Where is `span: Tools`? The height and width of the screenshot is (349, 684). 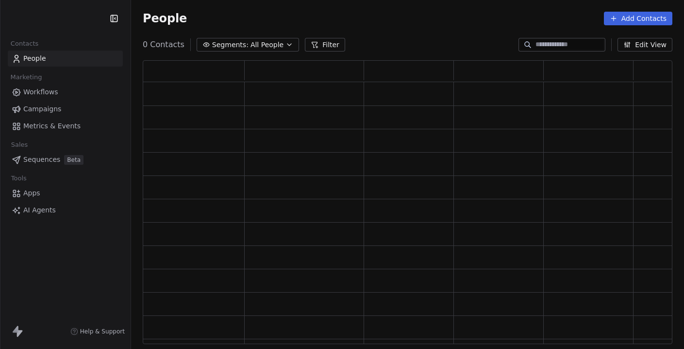
span: Tools is located at coordinates (18, 178).